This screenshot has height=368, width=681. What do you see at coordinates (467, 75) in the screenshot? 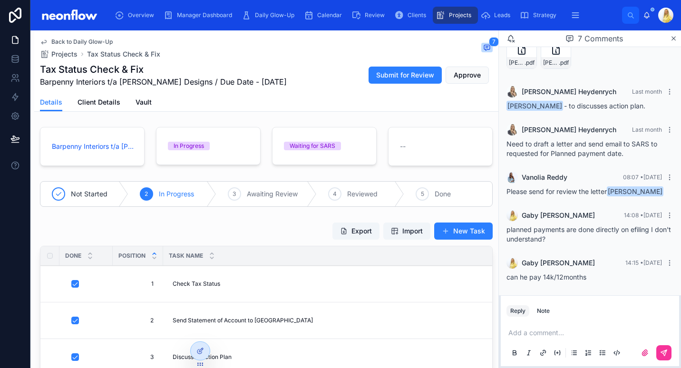
I see `span: Approve` at bounding box center [467, 75].